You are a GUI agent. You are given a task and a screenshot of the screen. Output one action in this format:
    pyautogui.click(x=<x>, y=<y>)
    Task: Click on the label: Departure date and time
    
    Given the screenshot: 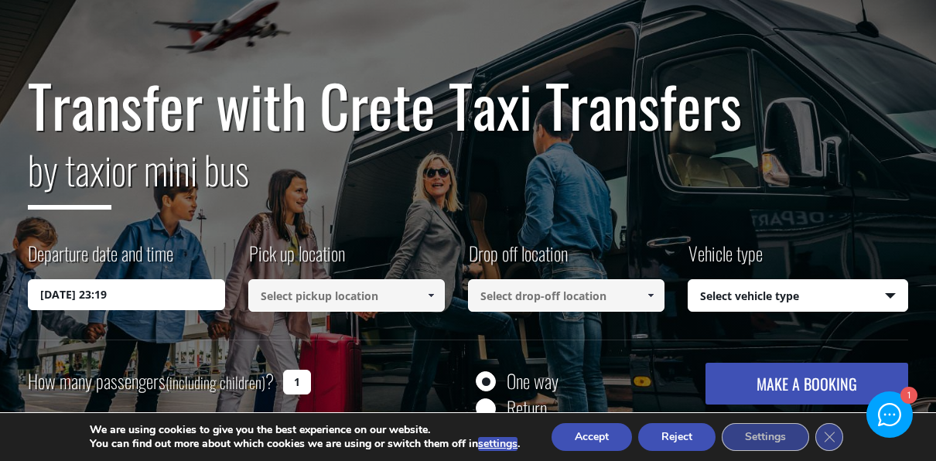 What is the action you would take?
    pyautogui.click(x=101, y=259)
    